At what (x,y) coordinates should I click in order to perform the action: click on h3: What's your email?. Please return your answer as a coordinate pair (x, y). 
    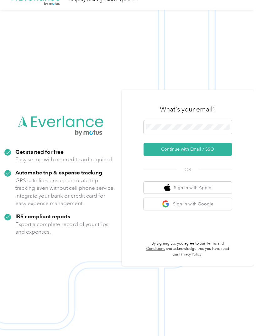
    Looking at the image, I should click on (188, 109).